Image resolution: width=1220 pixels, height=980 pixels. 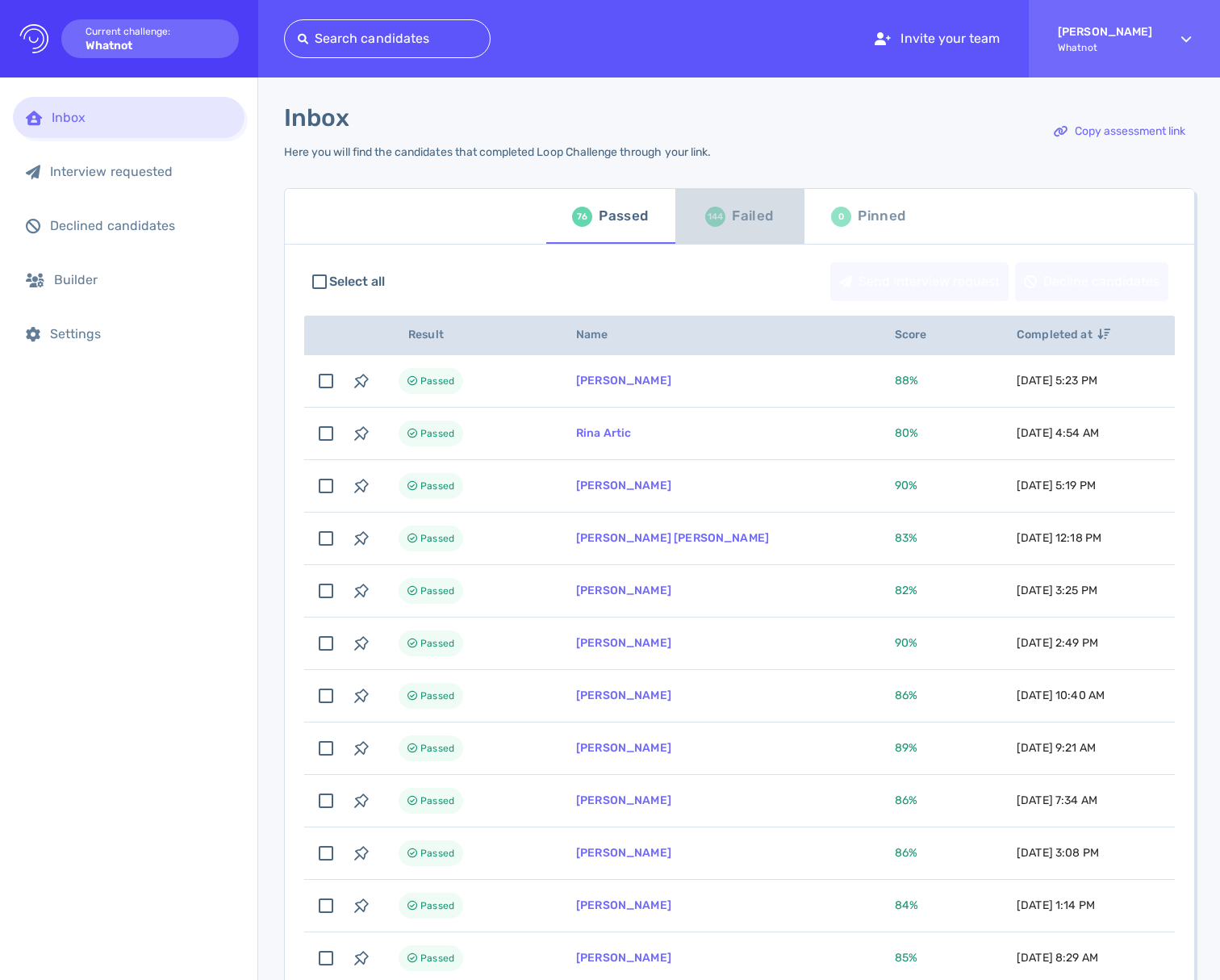 What do you see at coordinates (1092, 282) in the screenshot?
I see `button: Decline candidates` at bounding box center [1092, 282].